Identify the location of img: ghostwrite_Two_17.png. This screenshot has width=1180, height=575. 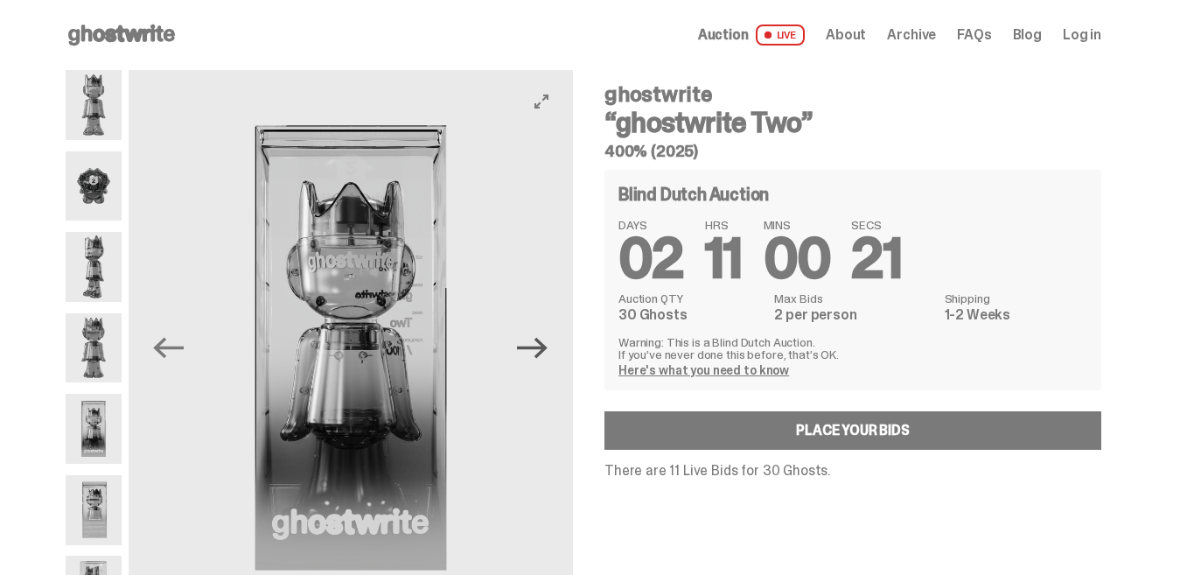
(94, 510).